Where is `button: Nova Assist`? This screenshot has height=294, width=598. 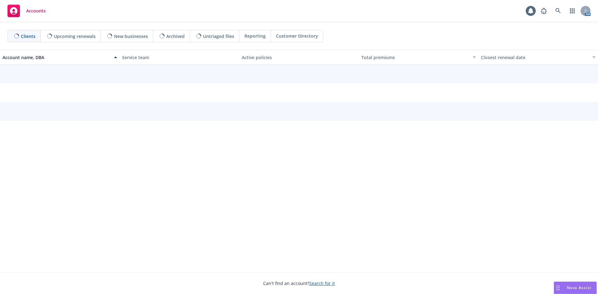
button: Nova Assist is located at coordinates (575, 288).